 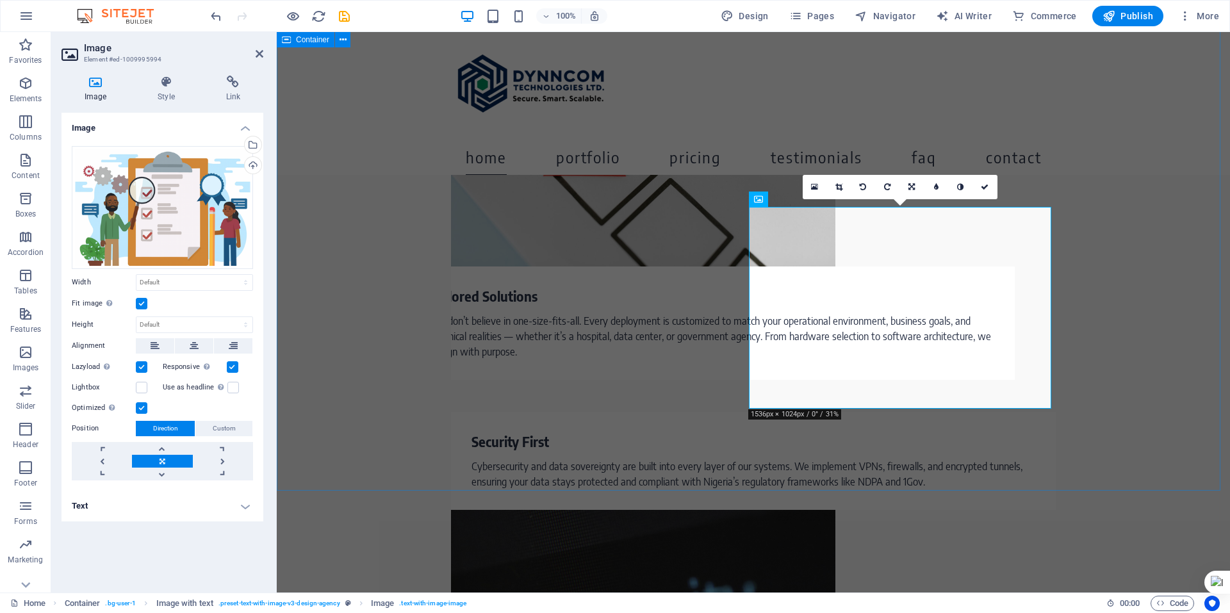 I want to click on button: Publish, so click(x=1127, y=16).